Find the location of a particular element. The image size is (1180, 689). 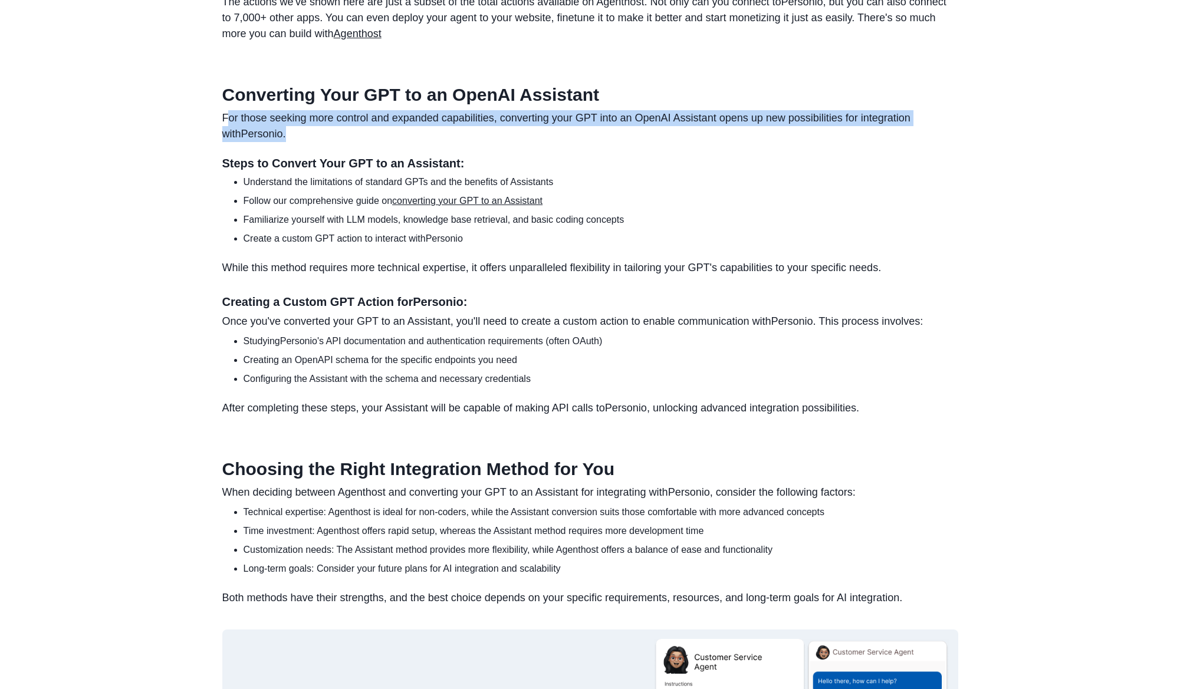

li: Long-term goals: Consider your future plans for AI integration and scalability is located at coordinates (601, 569).